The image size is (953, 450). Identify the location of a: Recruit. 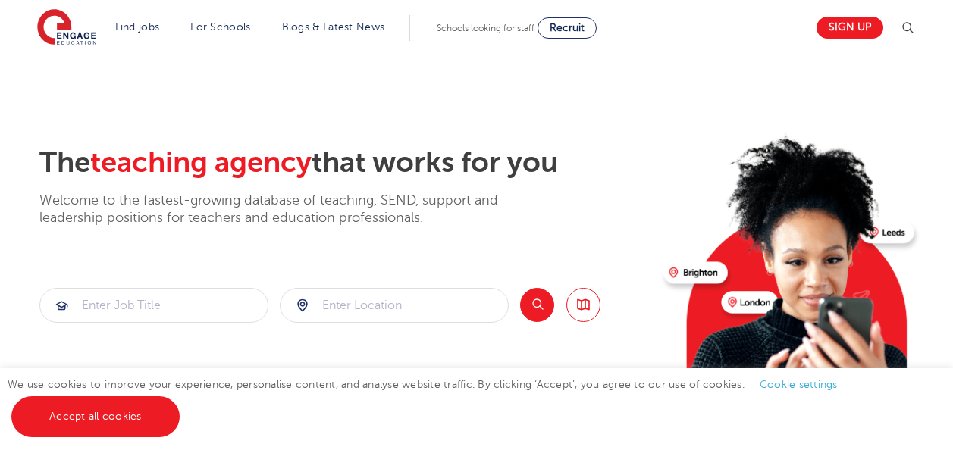
(567, 28).